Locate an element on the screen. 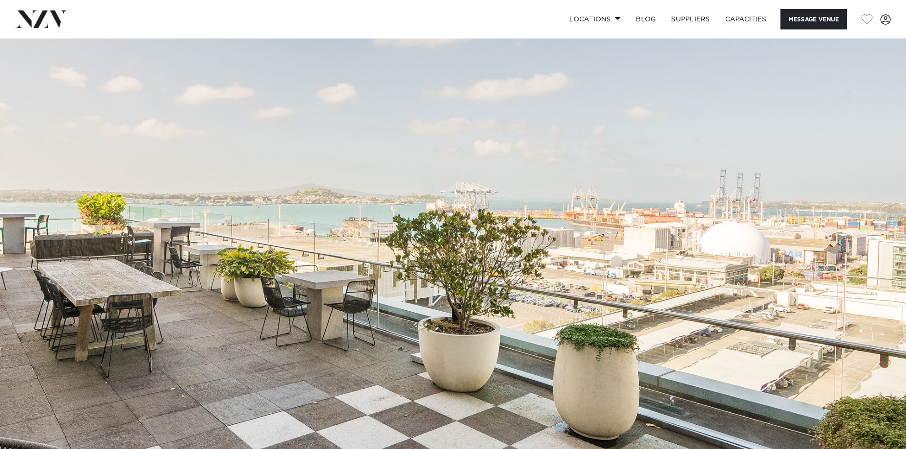 The image size is (906, 449). img: nzv-logo.png is located at coordinates (41, 19).